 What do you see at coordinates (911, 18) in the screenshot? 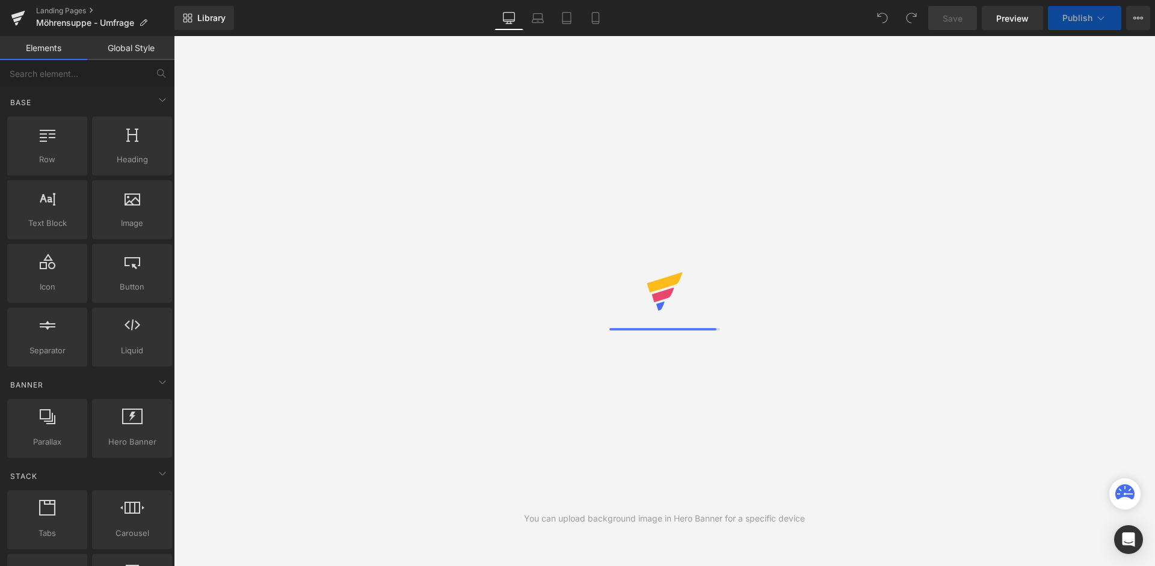
I see `button: Redo` at bounding box center [911, 18].